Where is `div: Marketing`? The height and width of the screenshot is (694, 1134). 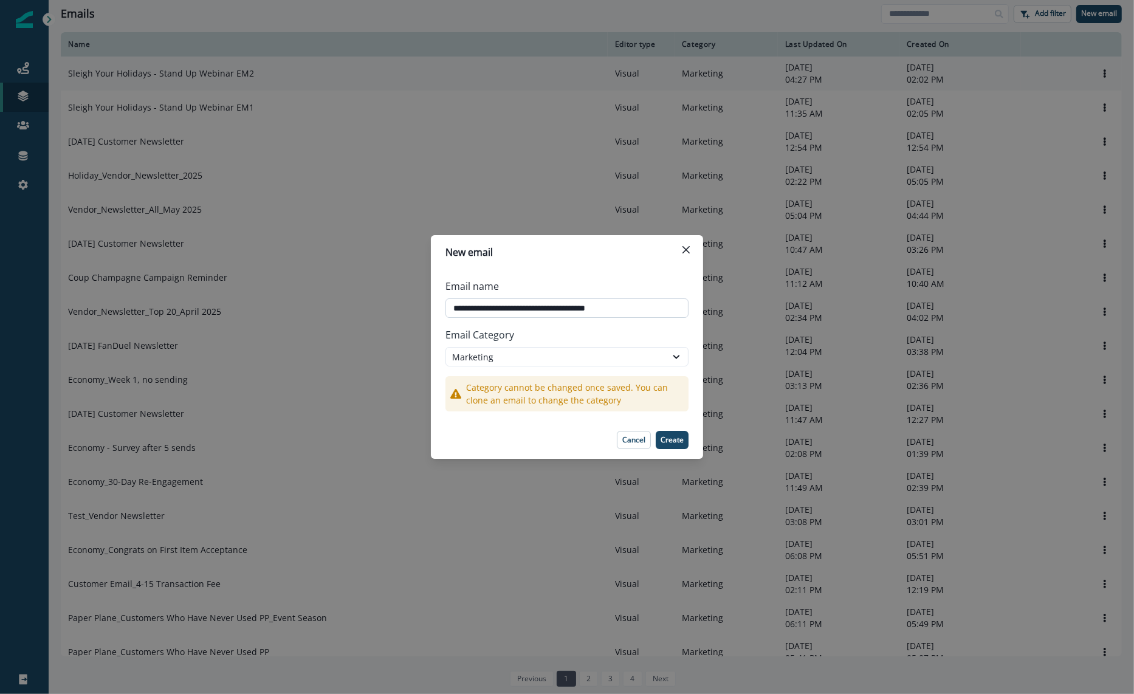 div: Marketing is located at coordinates (556, 357).